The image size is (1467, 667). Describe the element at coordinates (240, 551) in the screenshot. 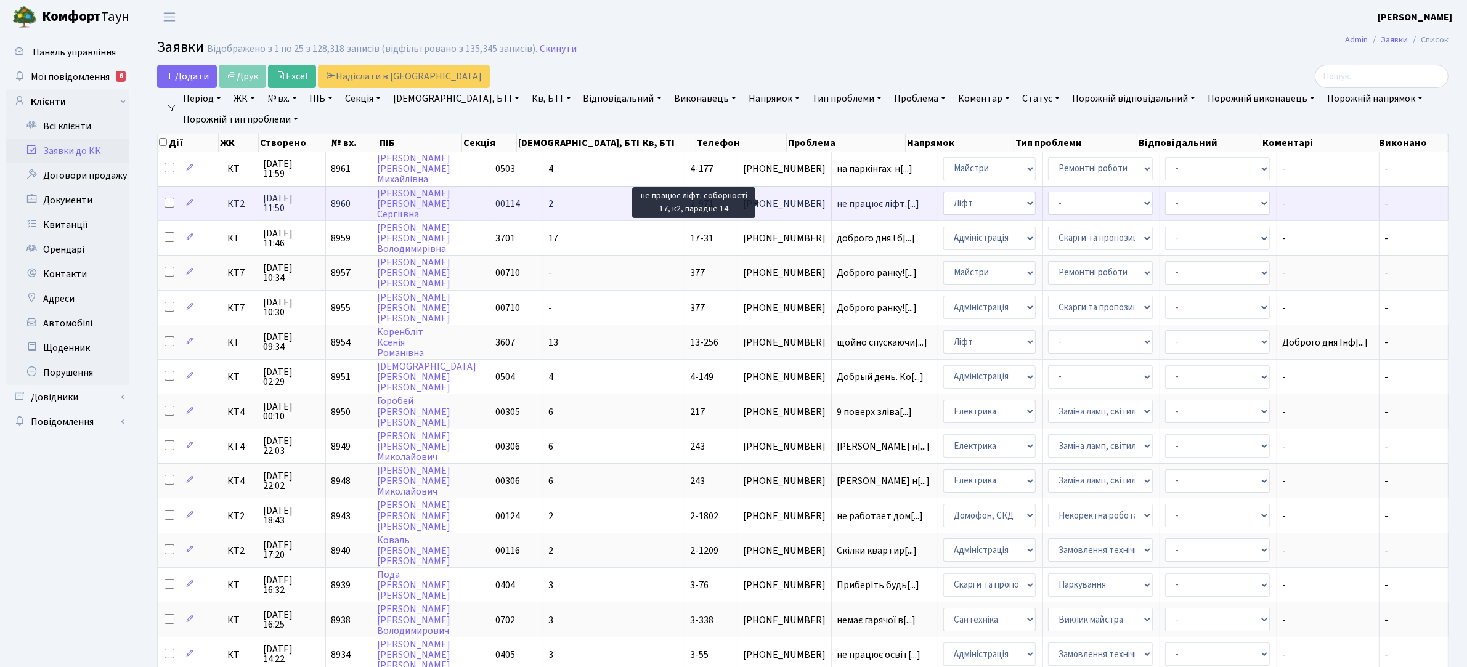

I see `span: КТ2` at that location.